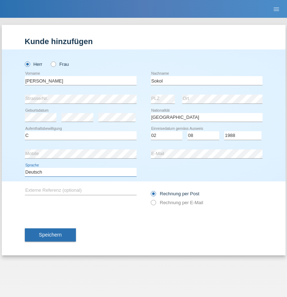  What do you see at coordinates (277, 9) in the screenshot?
I see `i: menu` at bounding box center [277, 9].